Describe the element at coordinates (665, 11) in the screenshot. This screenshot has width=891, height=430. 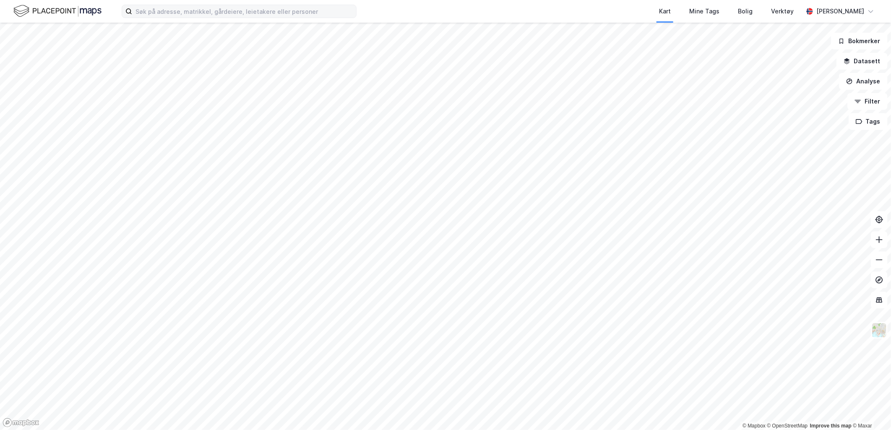
I see `div: Kart` at that location.